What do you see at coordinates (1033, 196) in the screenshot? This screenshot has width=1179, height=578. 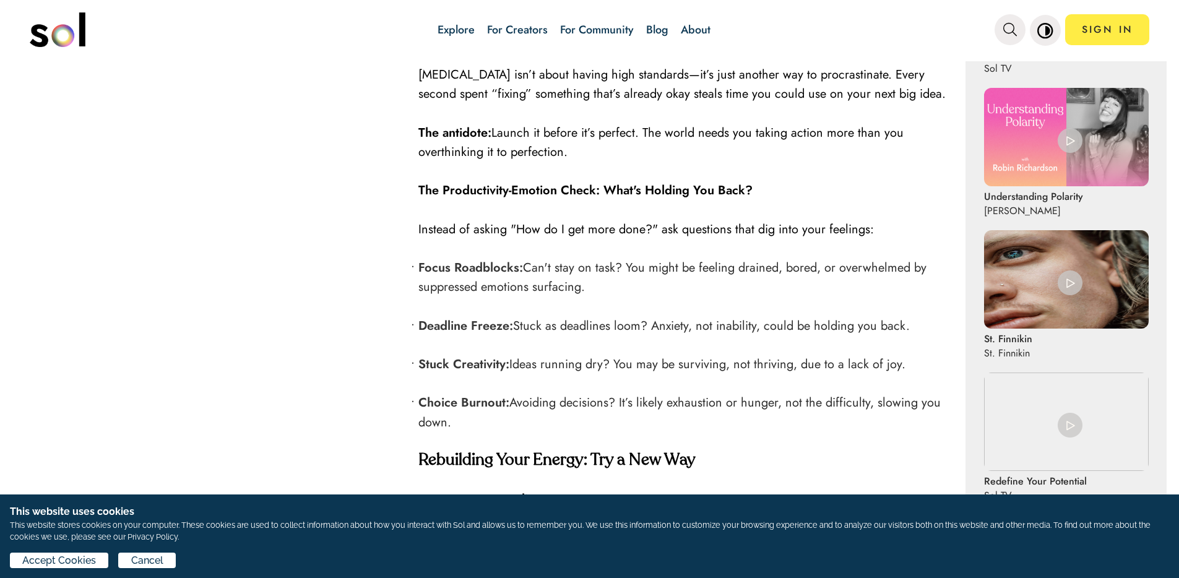 I see `p: Understanding Polarity` at bounding box center [1033, 196].